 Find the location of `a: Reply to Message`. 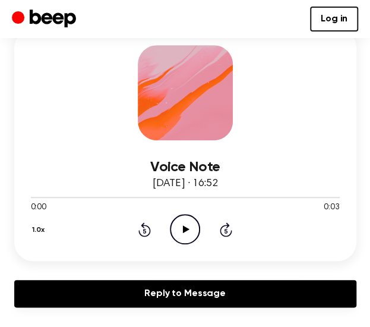

a: Reply to Message is located at coordinates (185, 293).